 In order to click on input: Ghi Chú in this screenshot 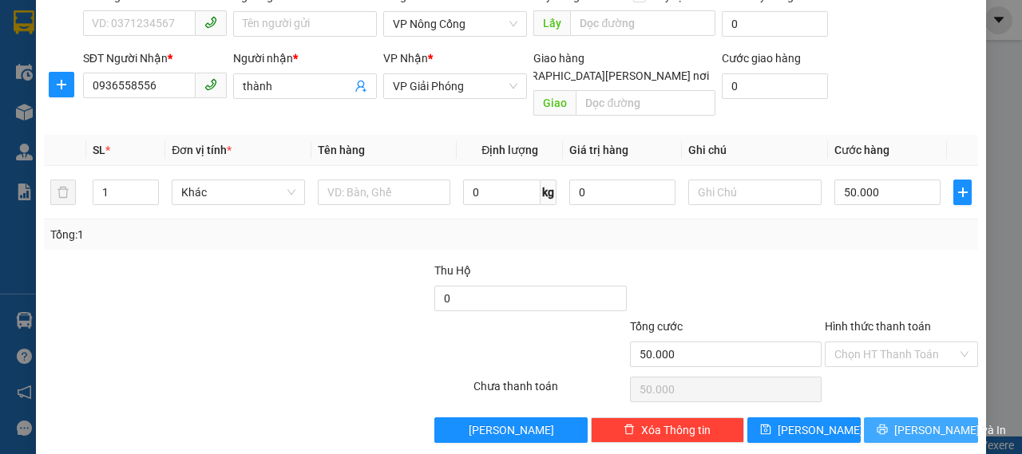, I will do `click(754, 192)`.